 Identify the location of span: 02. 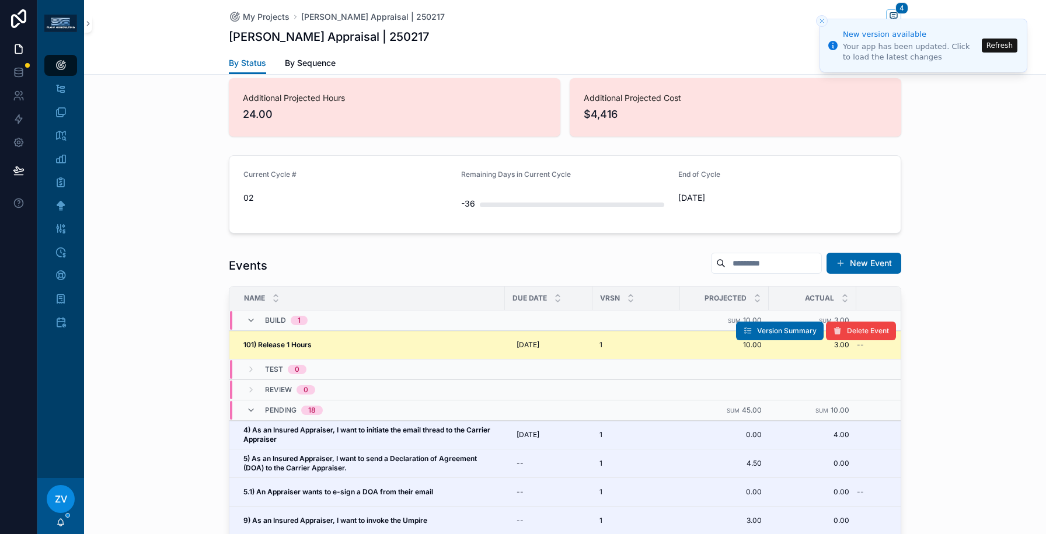
(347, 198).